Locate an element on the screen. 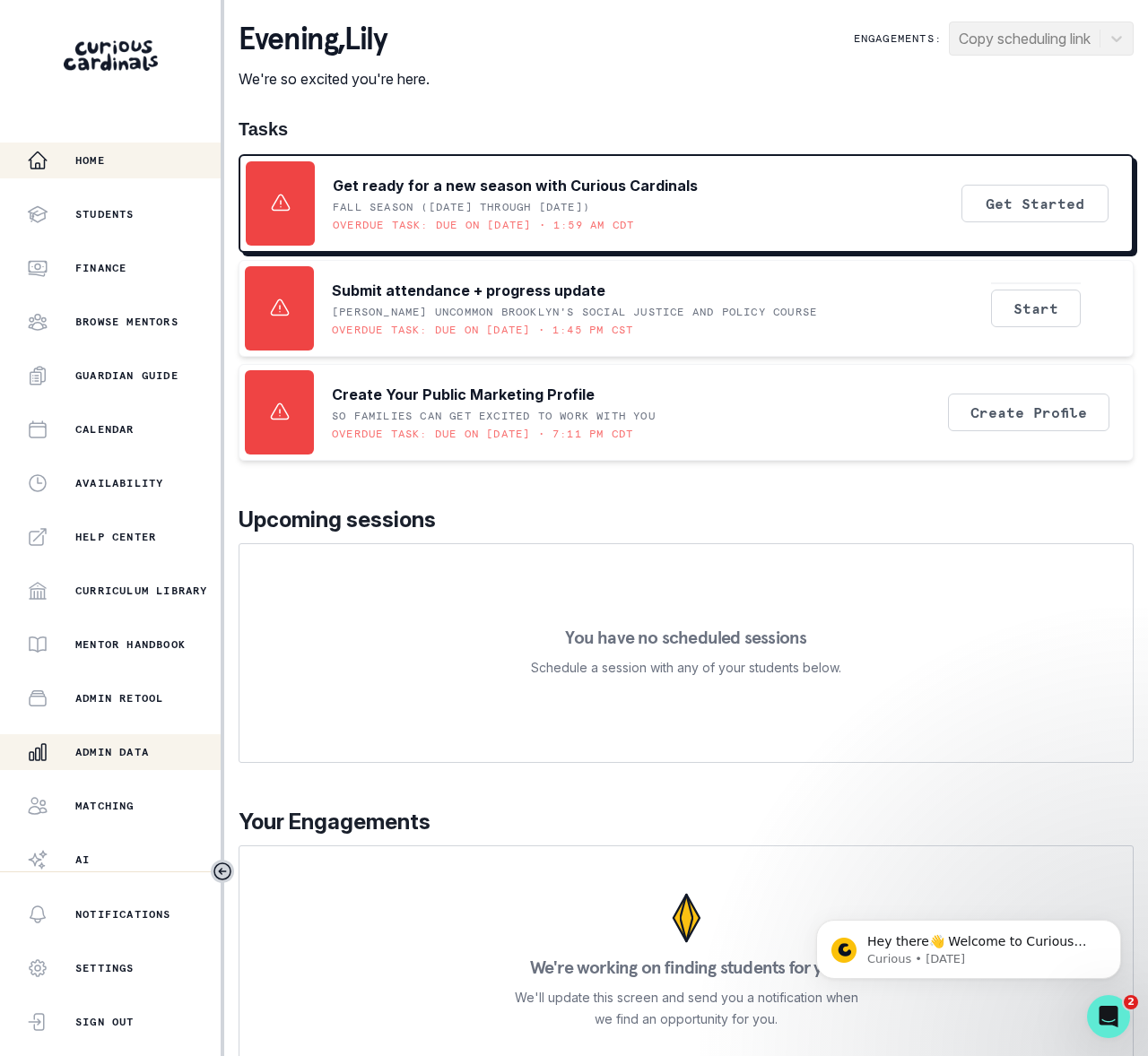  button: Toggle sidebar is located at coordinates (223, 871).